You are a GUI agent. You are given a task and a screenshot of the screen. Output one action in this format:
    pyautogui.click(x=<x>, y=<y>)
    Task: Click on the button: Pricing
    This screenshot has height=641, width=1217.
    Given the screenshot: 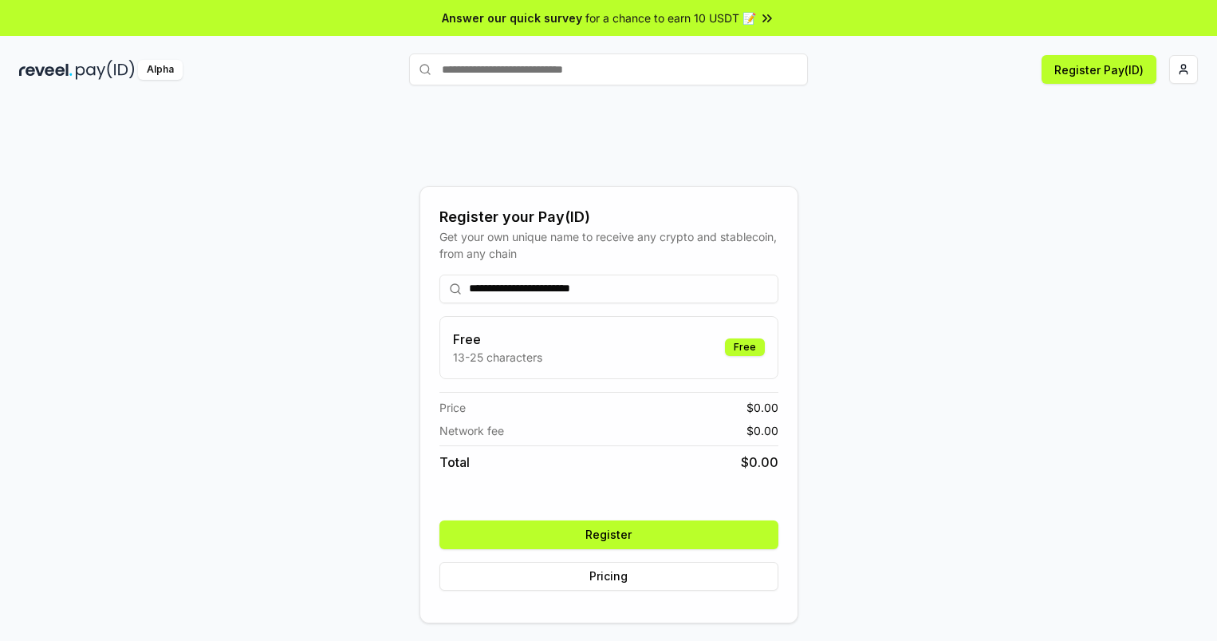 What is the action you would take?
    pyautogui.click(x=609, y=576)
    